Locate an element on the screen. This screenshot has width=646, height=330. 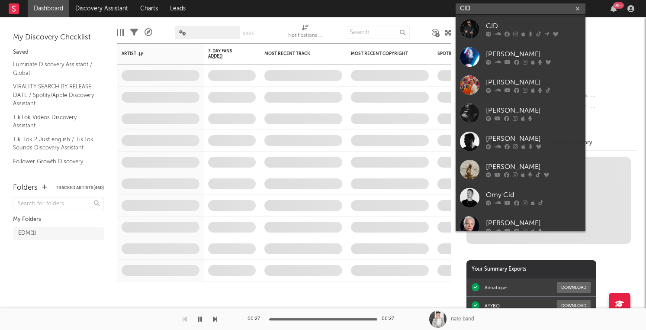
div: Artist is located at coordinates (154, 54).